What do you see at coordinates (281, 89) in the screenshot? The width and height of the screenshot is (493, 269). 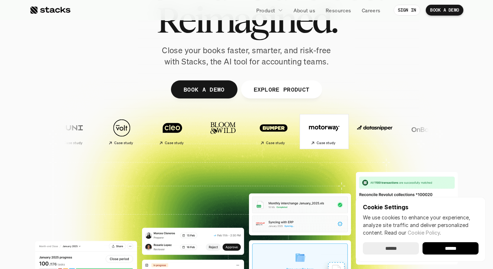 I see `a: EXPLORE PRODUCT` at bounding box center [281, 89].